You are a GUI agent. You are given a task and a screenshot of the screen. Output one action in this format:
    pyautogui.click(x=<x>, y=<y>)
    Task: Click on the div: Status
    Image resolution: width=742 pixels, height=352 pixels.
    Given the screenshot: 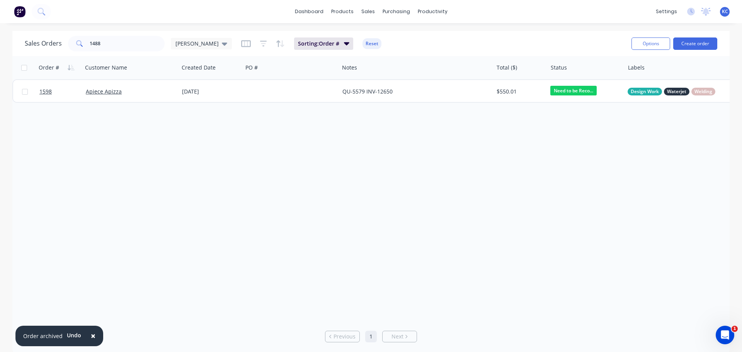 What is the action you would take?
    pyautogui.click(x=559, y=68)
    